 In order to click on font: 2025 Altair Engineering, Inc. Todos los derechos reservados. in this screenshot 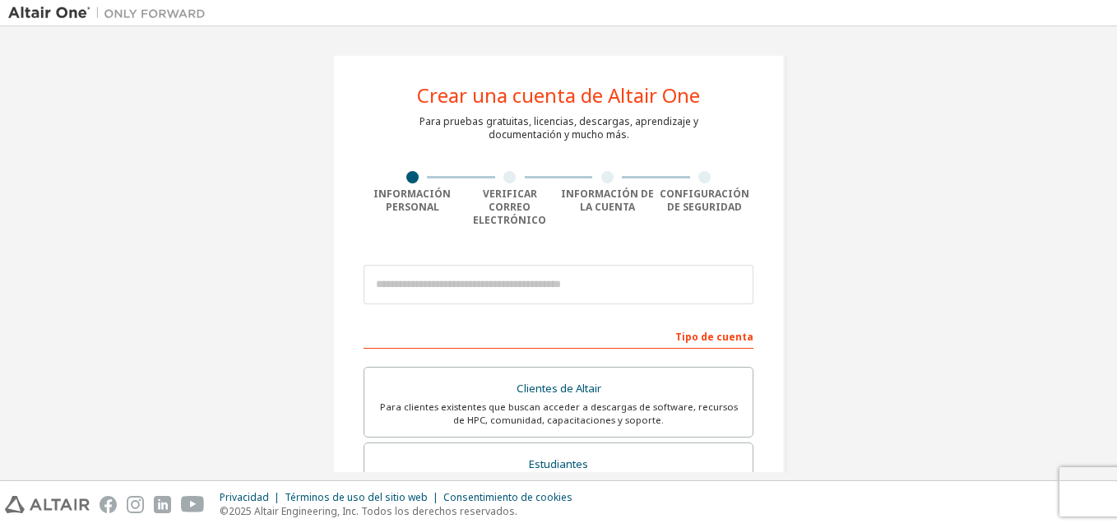, I will do `click(373, 511)`.